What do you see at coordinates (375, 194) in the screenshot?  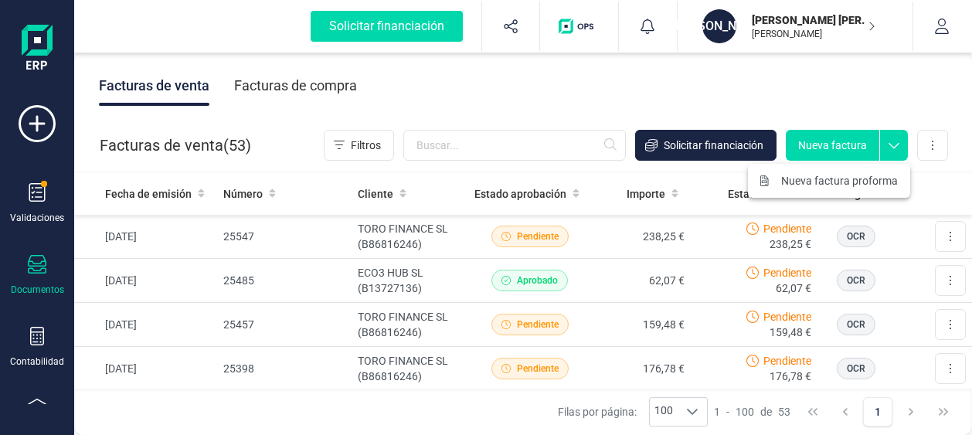 I see `span: Cliente` at bounding box center [375, 194].